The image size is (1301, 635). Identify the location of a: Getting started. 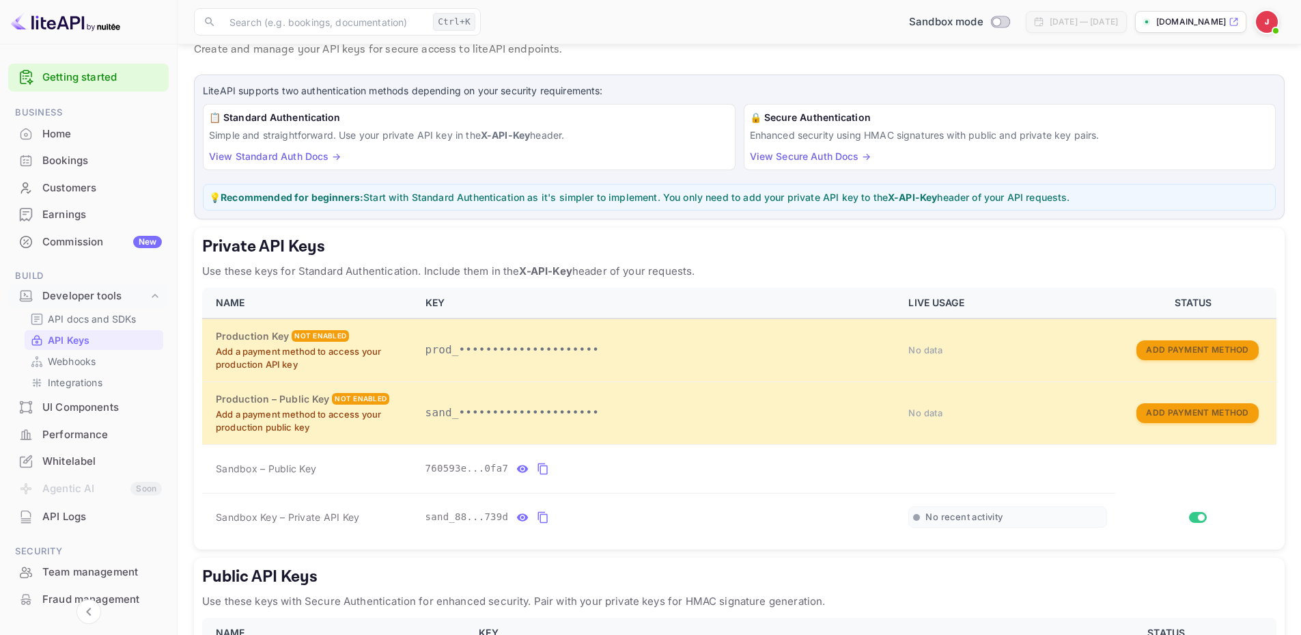
(102, 77).